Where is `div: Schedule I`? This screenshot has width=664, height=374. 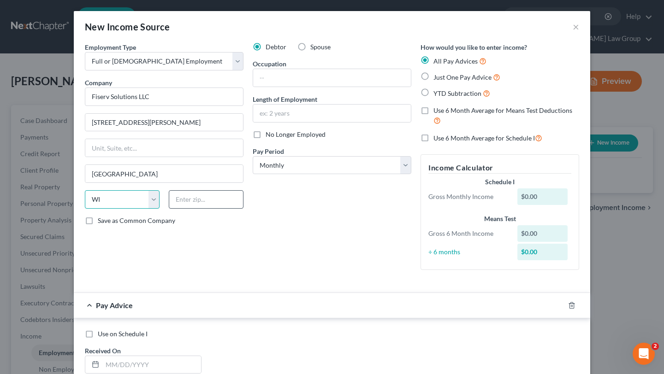
div: Schedule I is located at coordinates (500, 182).